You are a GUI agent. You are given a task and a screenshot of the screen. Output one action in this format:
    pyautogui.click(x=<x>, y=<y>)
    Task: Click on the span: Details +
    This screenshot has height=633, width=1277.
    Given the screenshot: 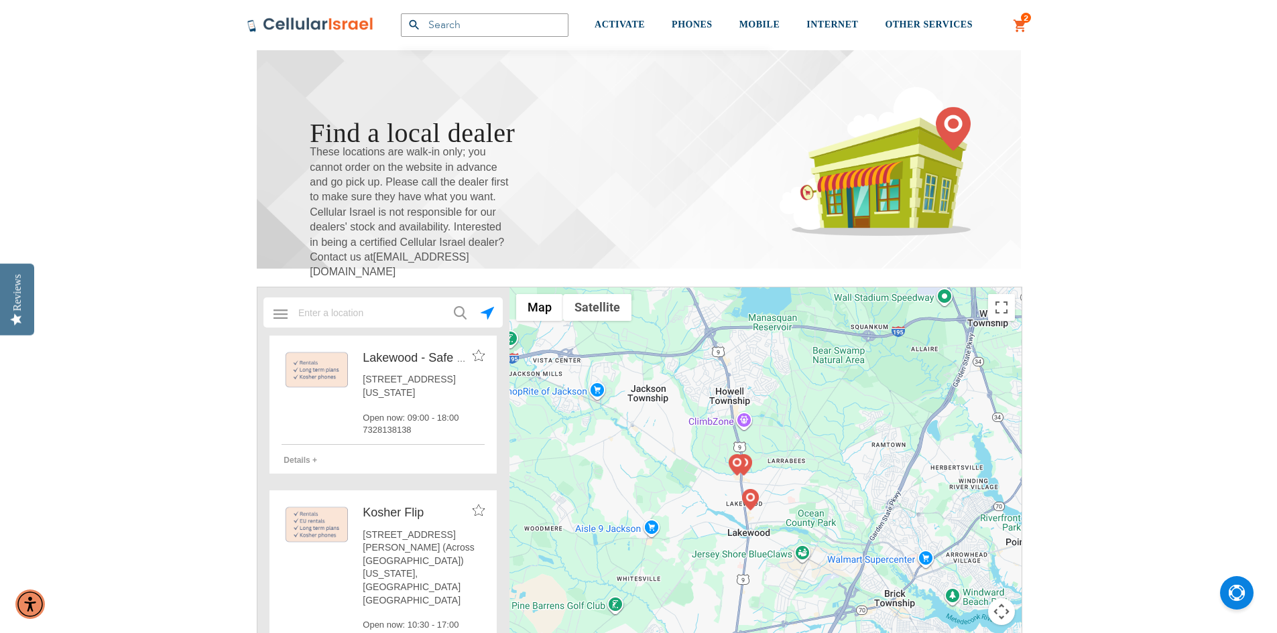 What is the action you would take?
    pyautogui.click(x=300, y=460)
    